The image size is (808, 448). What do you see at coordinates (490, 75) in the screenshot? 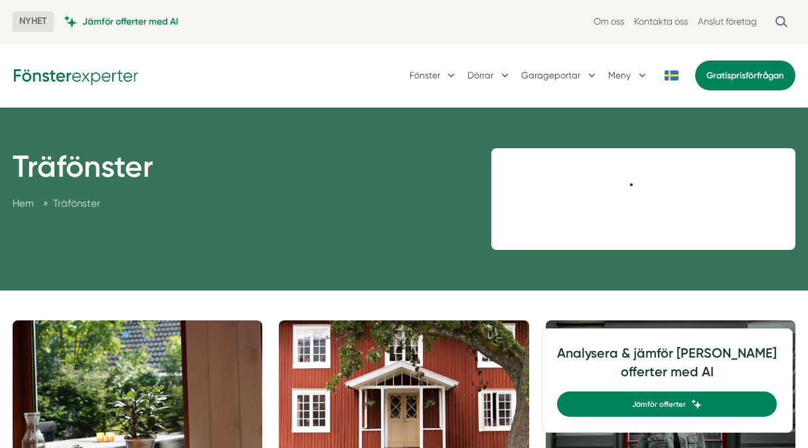
I see `button: Dörrar` at bounding box center [490, 75].